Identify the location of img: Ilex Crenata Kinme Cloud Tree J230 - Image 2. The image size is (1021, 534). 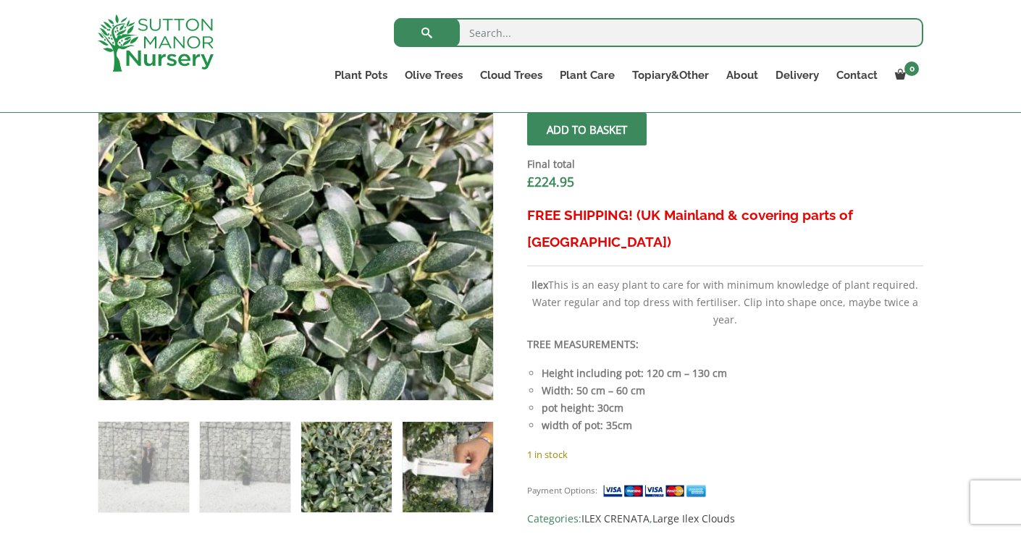
(245, 467).